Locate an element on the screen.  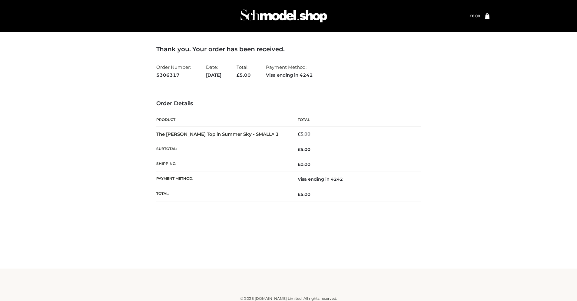
a: £0.00 is located at coordinates (474, 16).